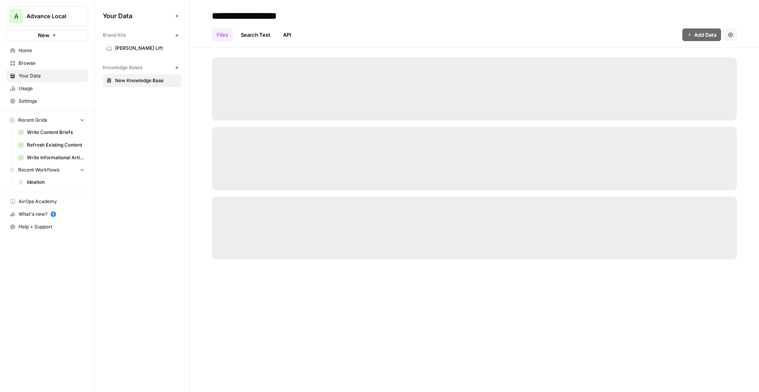  I want to click on a: New Knowledge Base, so click(142, 81).